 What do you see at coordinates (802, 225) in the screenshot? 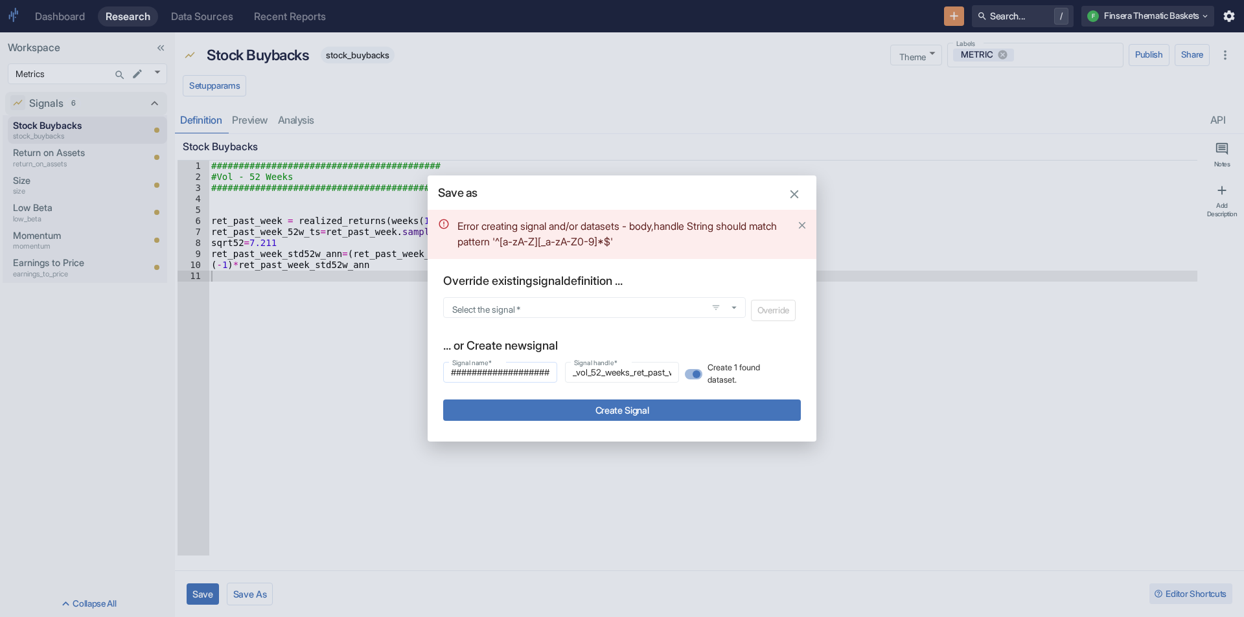
I see `button: Close` at bounding box center [802, 225].